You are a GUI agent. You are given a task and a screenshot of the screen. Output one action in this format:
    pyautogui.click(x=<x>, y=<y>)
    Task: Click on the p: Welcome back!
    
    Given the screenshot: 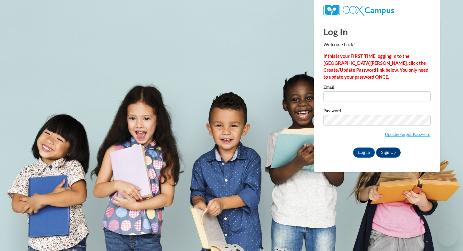 What is the action you would take?
    pyautogui.click(x=377, y=45)
    